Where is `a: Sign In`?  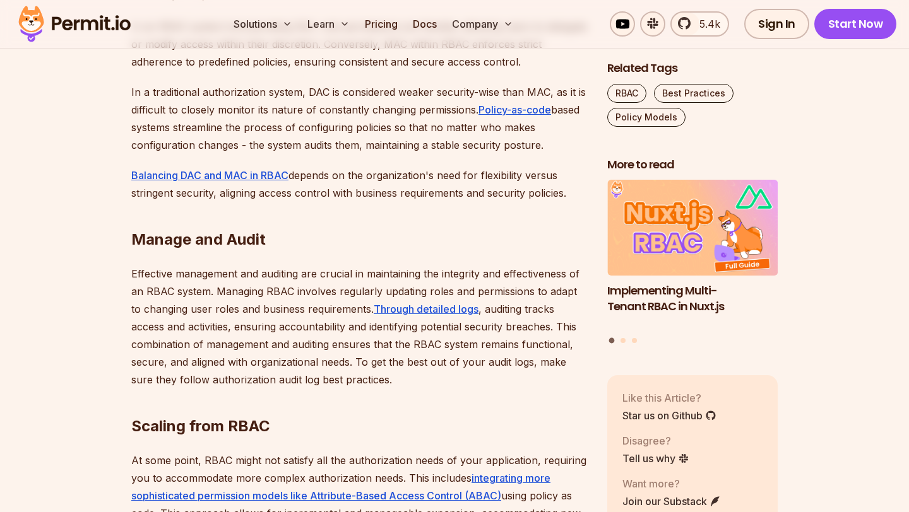
a: Sign In is located at coordinates (776, 24).